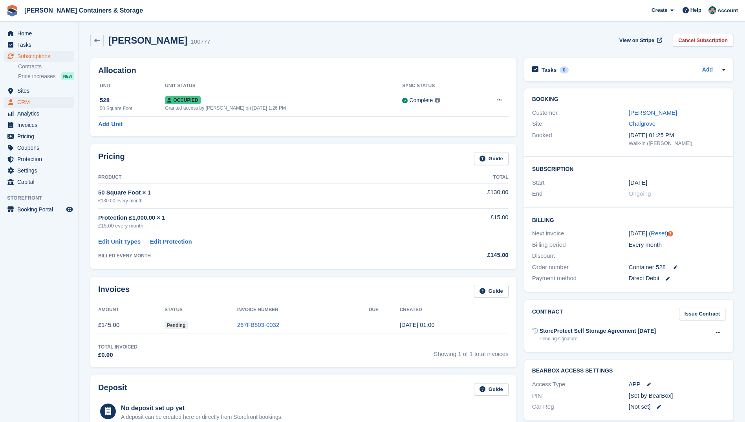 This screenshot has width=745, height=422. I want to click on span: Coupons, so click(41, 148).